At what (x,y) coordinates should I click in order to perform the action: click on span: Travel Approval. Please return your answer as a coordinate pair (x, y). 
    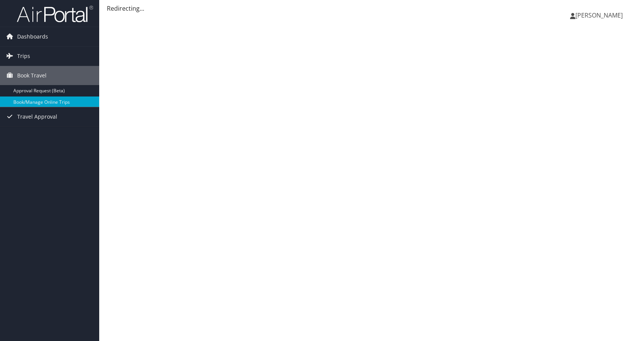
    Looking at the image, I should click on (37, 117).